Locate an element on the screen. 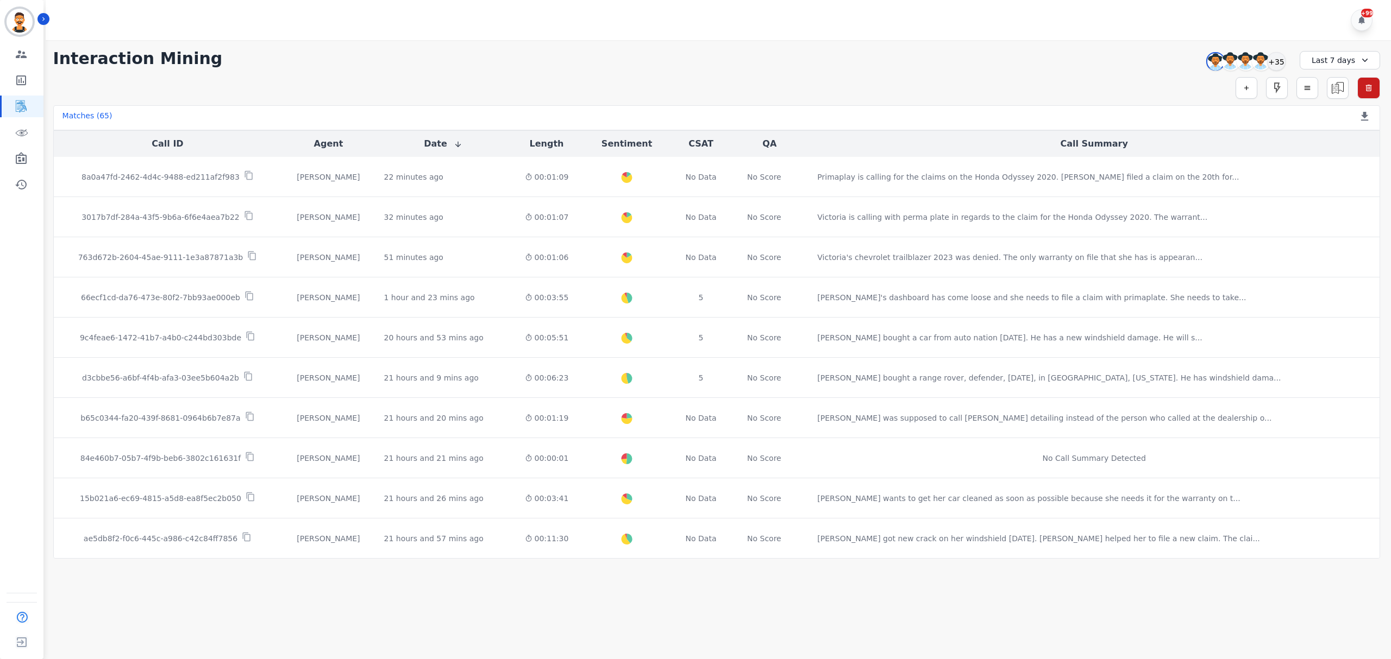 Image resolution: width=1391 pixels, height=659 pixels. p: 3017b7df-284a-43f5-9b6a-6f6e4aea7b22 is located at coordinates (160, 217).